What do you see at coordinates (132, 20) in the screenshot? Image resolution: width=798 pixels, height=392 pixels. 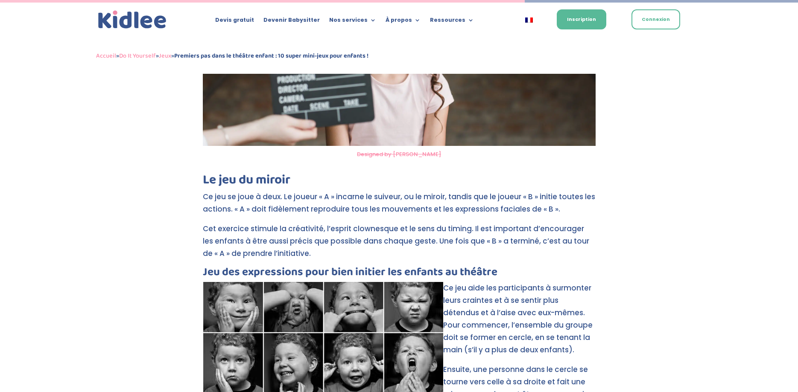 I see `a: Kidlee Logo` at bounding box center [132, 20].